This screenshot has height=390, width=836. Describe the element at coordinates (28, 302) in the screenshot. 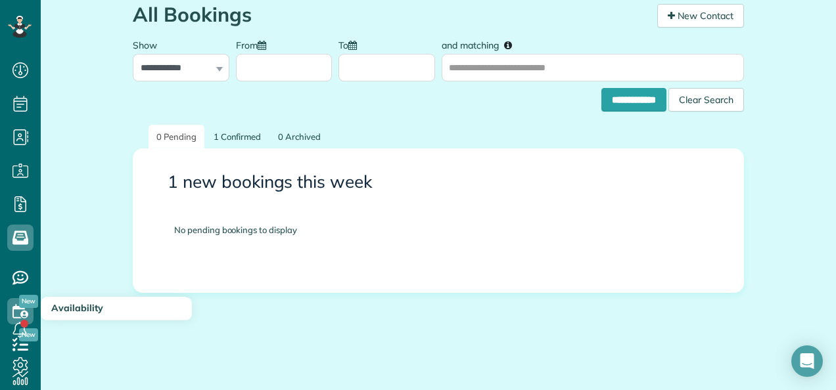

I see `span: New` at that location.